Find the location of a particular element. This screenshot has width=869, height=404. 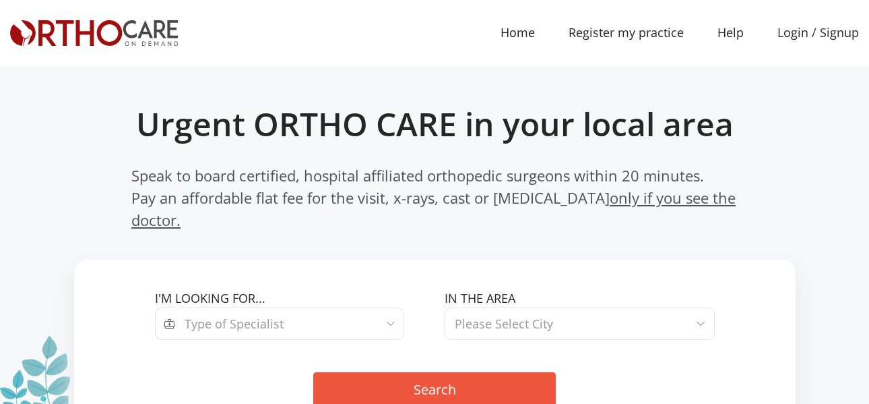

a: Help is located at coordinates (731, 32).